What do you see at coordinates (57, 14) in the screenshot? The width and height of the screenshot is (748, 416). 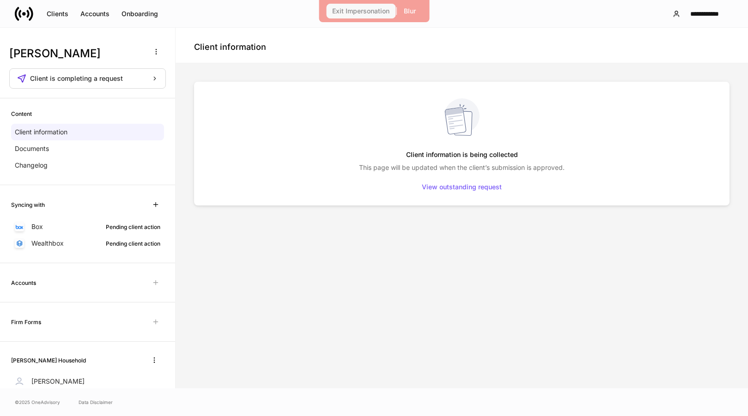 I see `button: Clients` at bounding box center [57, 14].